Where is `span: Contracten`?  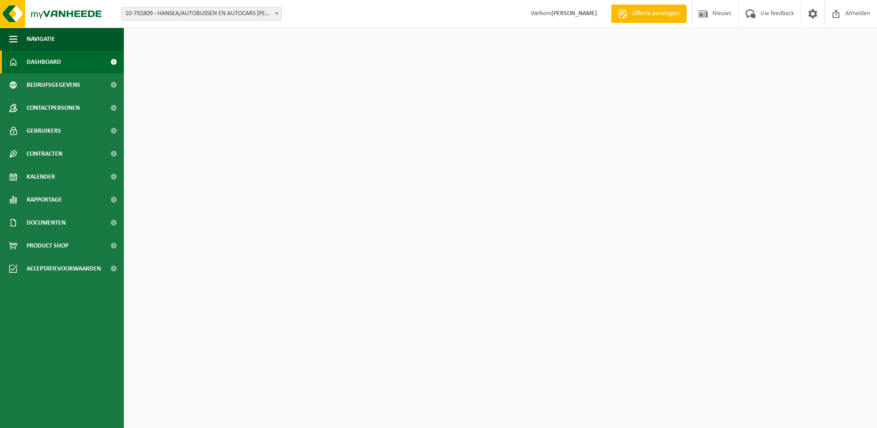
span: Contracten is located at coordinates (45, 154).